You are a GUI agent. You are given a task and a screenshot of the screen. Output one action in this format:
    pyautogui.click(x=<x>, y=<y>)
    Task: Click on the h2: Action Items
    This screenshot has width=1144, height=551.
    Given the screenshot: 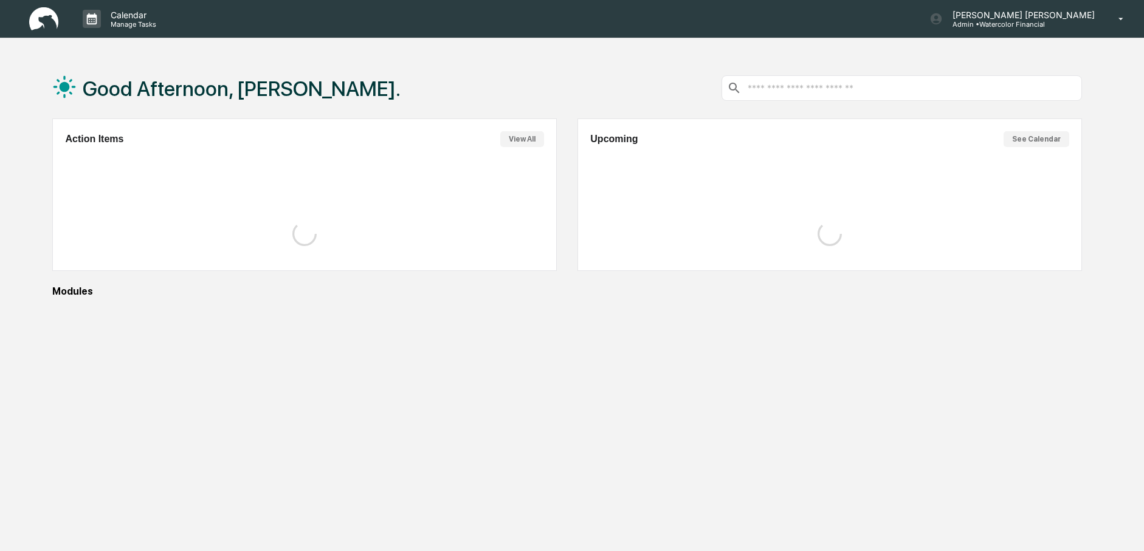 What is the action you would take?
    pyautogui.click(x=94, y=139)
    